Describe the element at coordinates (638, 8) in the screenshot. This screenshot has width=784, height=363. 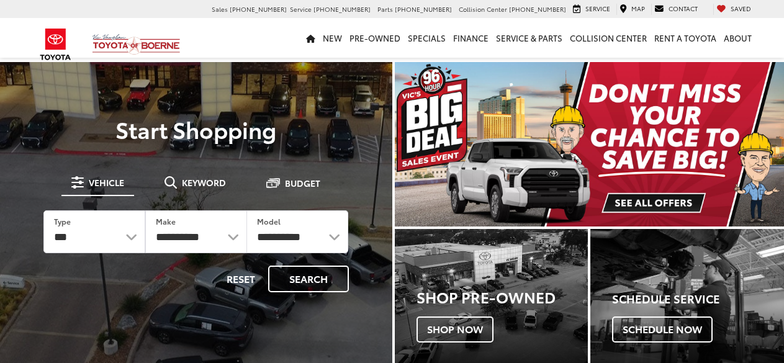
I see `span: Map` at that location.